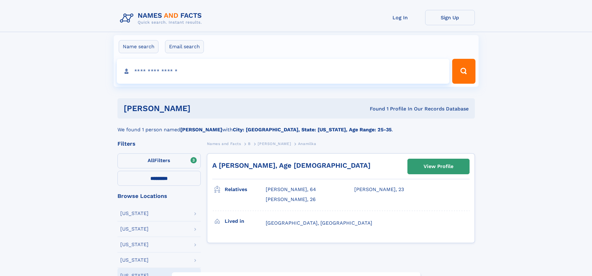  What do you see at coordinates (159, 196) in the screenshot?
I see `div: Browse Locations` at bounding box center [159, 196].